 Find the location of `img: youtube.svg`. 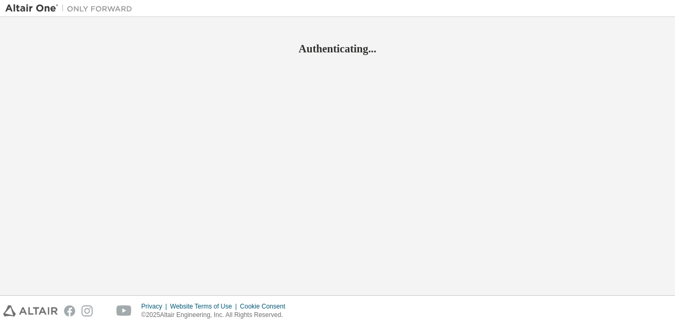

img: youtube.svg is located at coordinates (124, 311).